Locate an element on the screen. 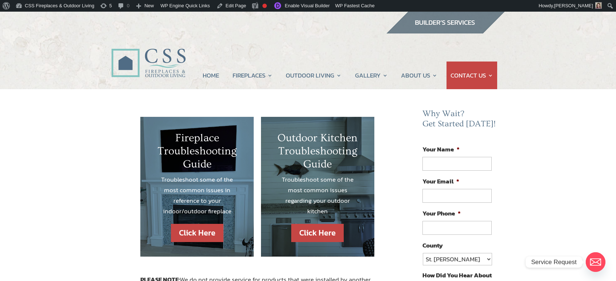 The height and width of the screenshot is (281, 616). img: builders_btn is located at coordinates (445, 23).